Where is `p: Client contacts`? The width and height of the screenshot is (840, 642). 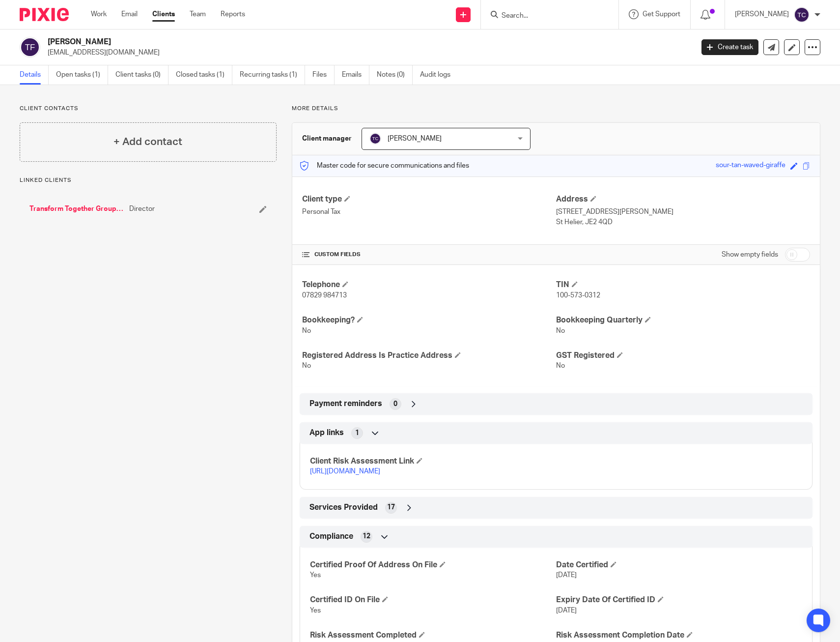
p: Client contacts is located at coordinates (148, 109).